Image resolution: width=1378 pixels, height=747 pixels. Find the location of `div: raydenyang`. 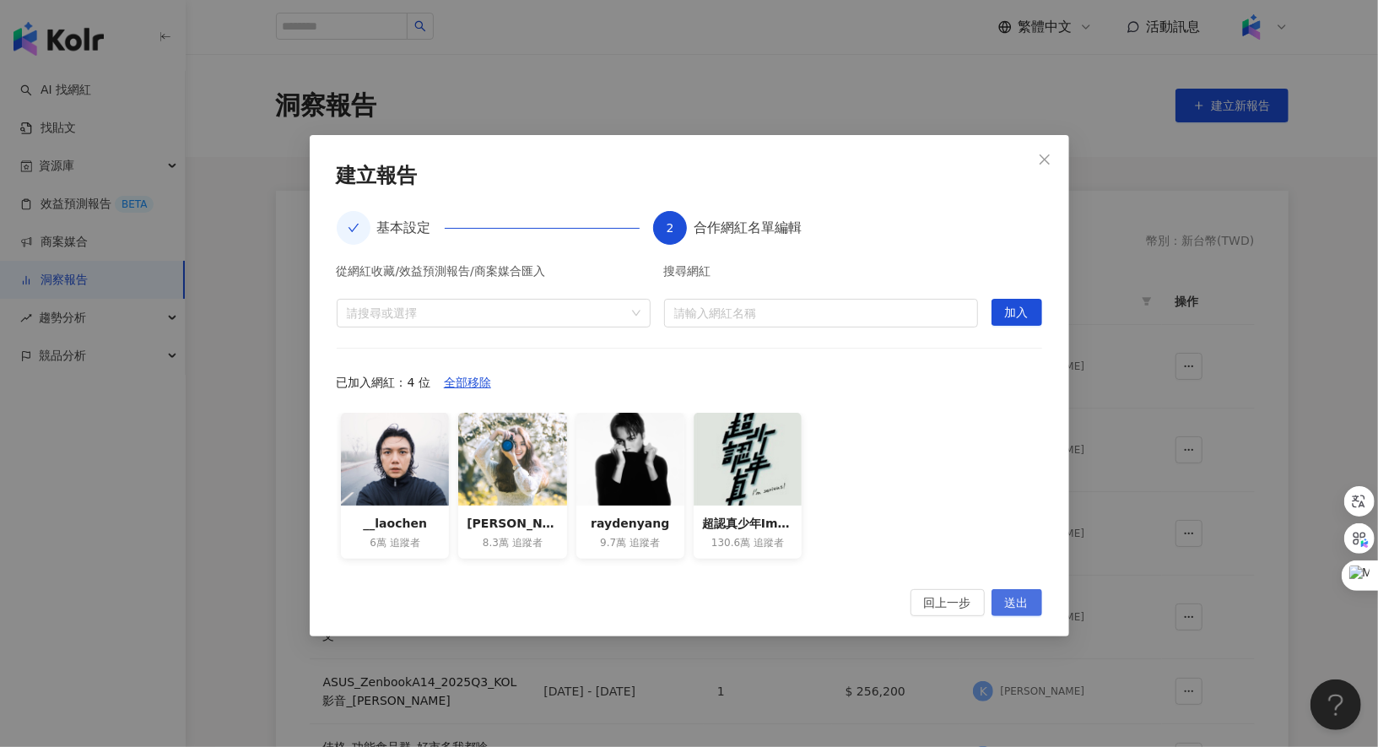

div: raydenyang is located at coordinates (630, 523).